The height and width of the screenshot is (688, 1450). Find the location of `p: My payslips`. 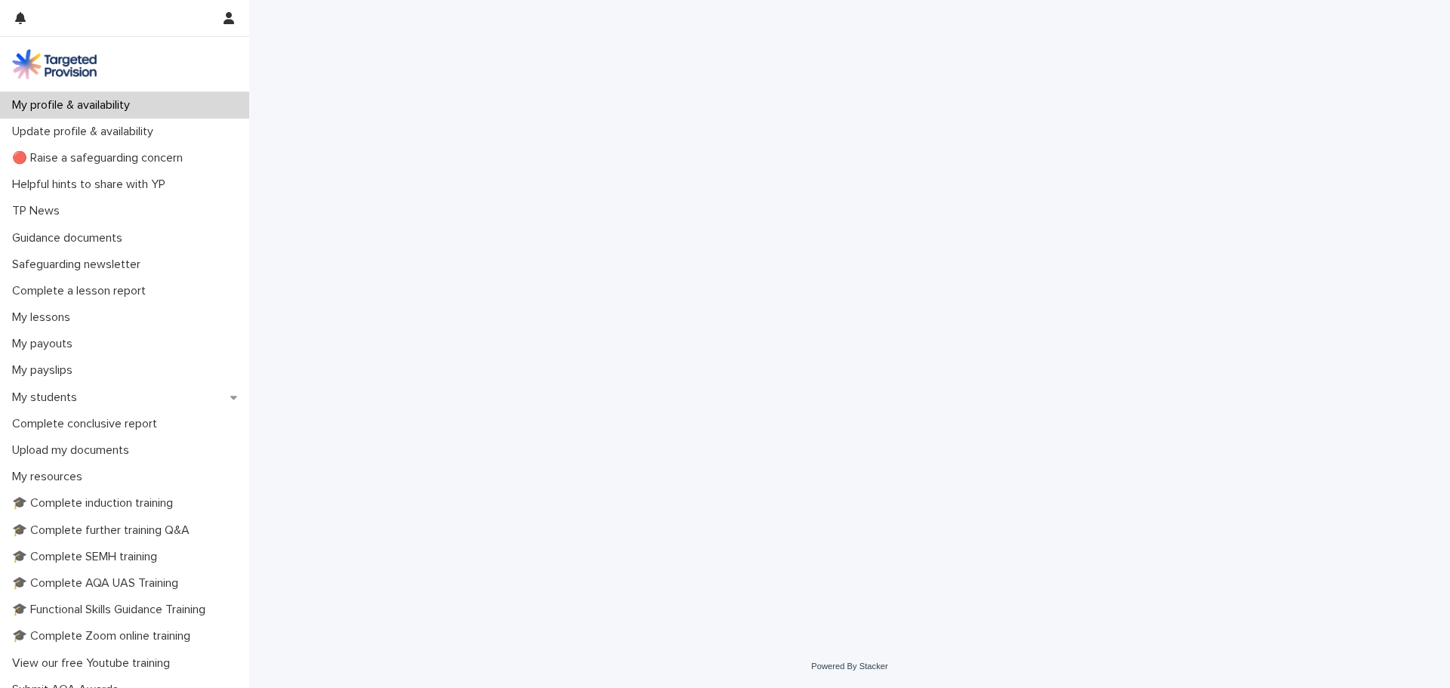

p: My payslips is located at coordinates (45, 370).